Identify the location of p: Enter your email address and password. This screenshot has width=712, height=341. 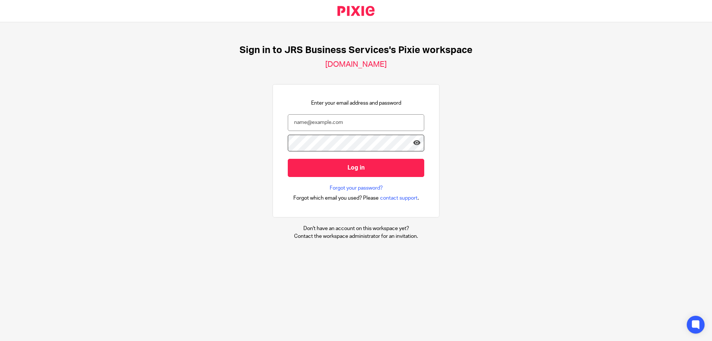
(356, 103).